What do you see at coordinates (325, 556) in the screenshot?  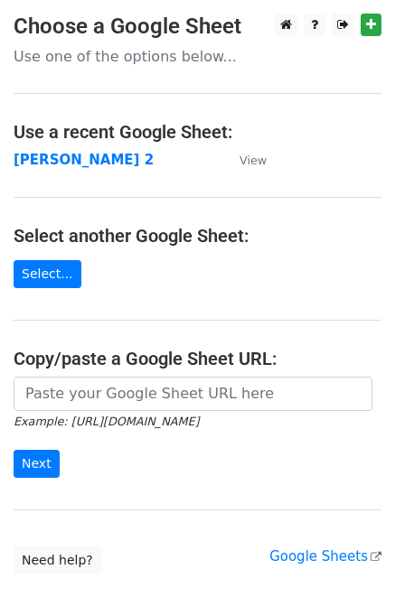 I see `a: Google Sheets` at bounding box center [325, 556].